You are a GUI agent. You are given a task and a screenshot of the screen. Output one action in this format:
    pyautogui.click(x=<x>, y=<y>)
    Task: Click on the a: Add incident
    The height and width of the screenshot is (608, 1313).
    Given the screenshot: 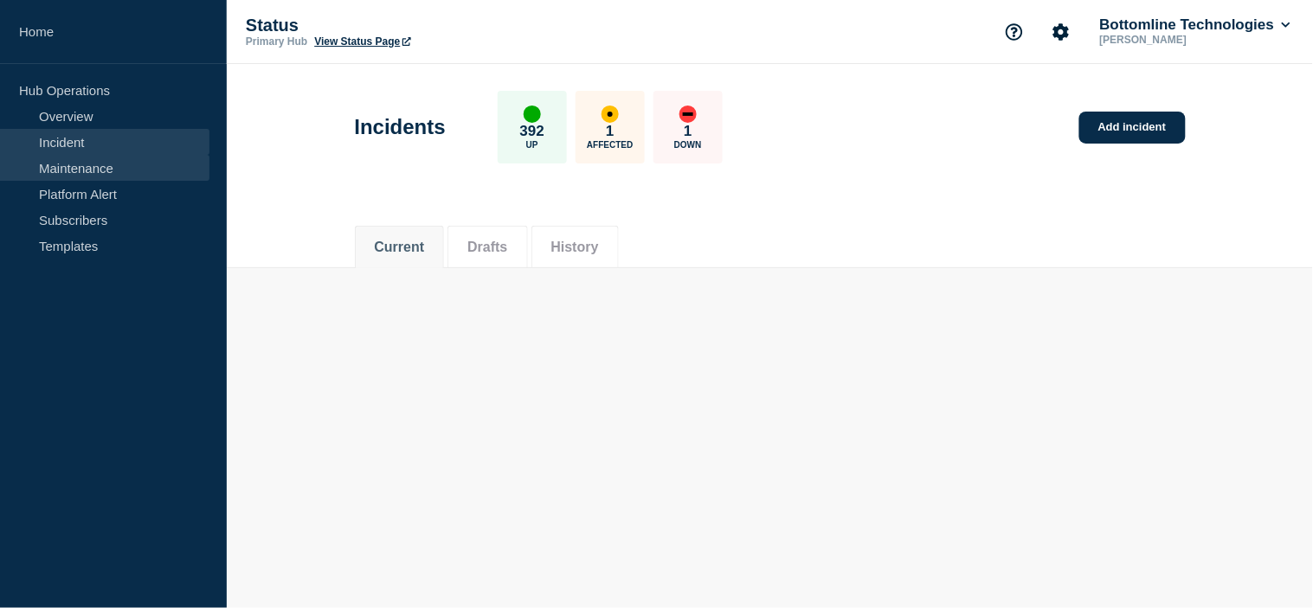 What is the action you would take?
    pyautogui.click(x=1132, y=127)
    